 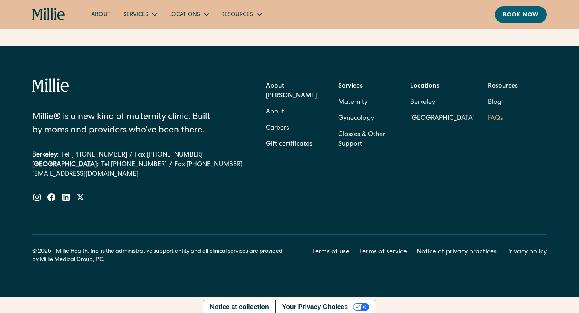 I want to click on div: Berkeley:, so click(x=45, y=155).